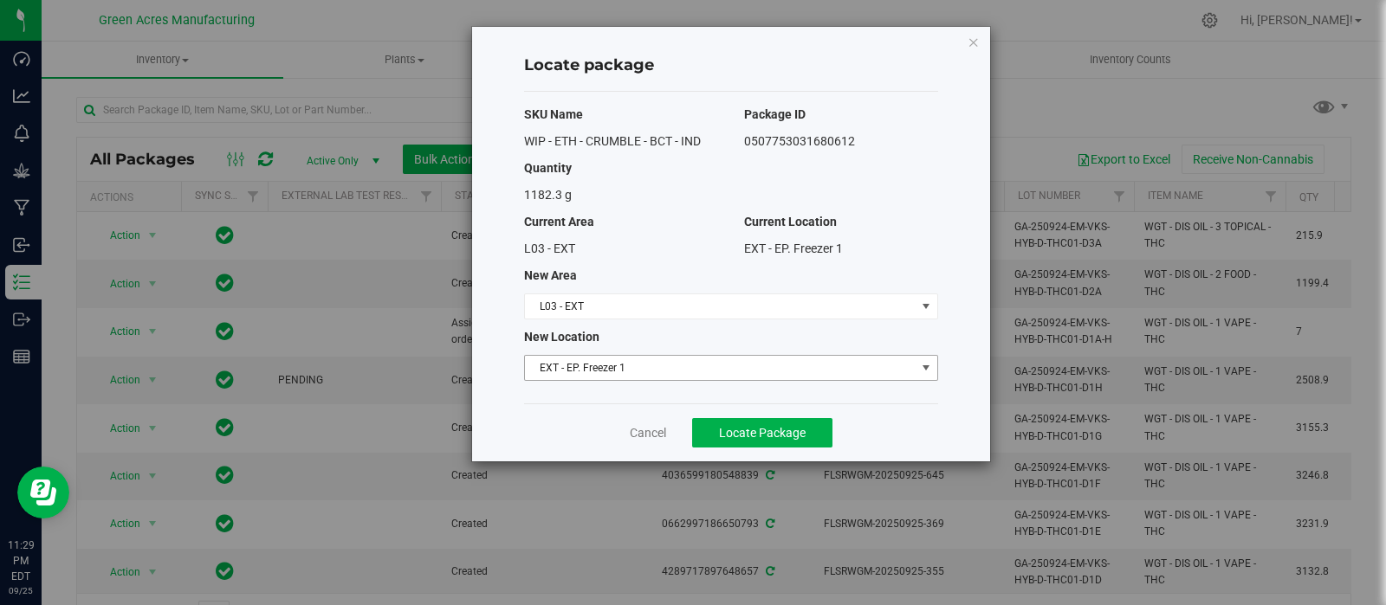 Image resolution: width=1386 pixels, height=605 pixels. I want to click on span: Current Area, so click(559, 222).